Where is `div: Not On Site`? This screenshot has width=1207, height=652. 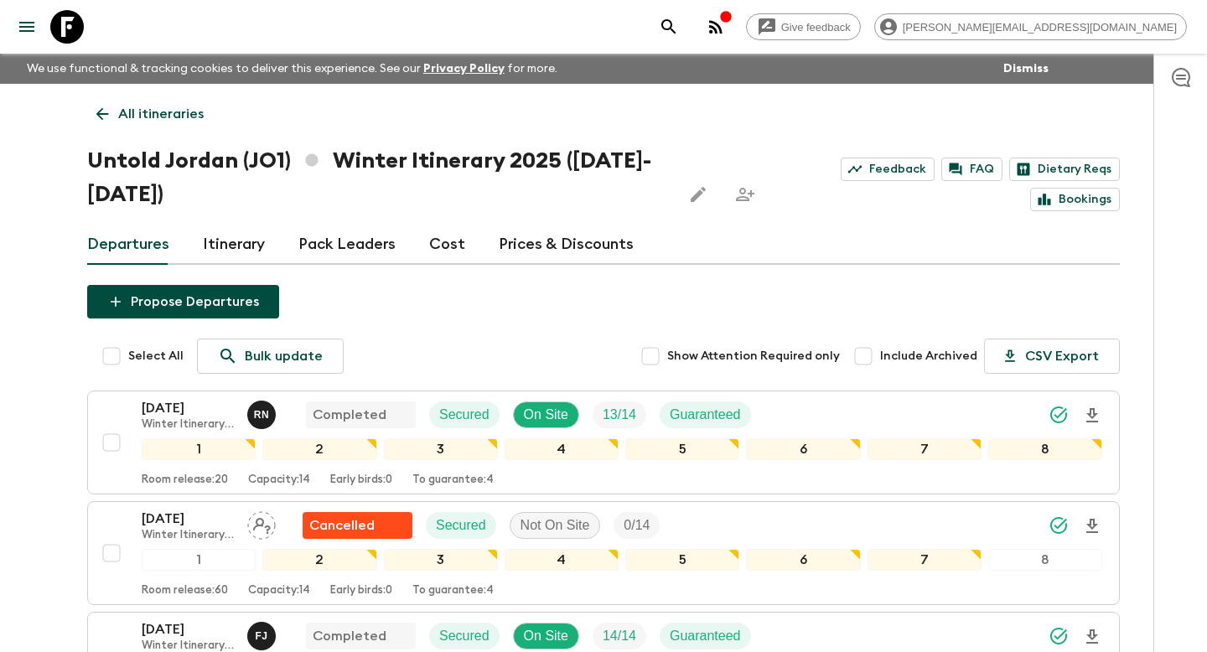
div: Not On Site is located at coordinates (555, 525).